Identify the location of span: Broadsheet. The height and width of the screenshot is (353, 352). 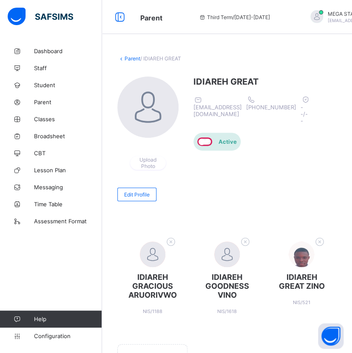
(68, 136).